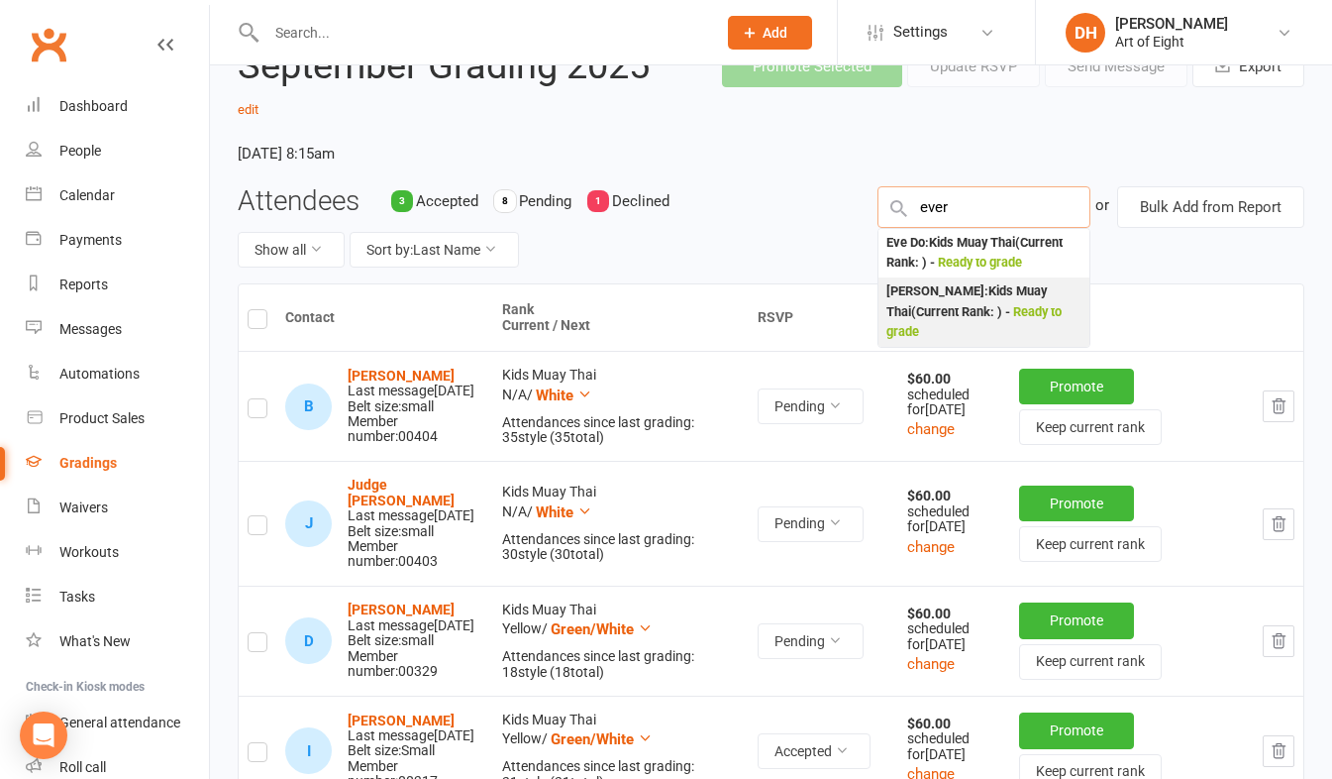 The height and width of the screenshot is (779, 1332). What do you see at coordinates (308, 523) in the screenshot?
I see `div: Judge Beldon` at bounding box center [308, 523].